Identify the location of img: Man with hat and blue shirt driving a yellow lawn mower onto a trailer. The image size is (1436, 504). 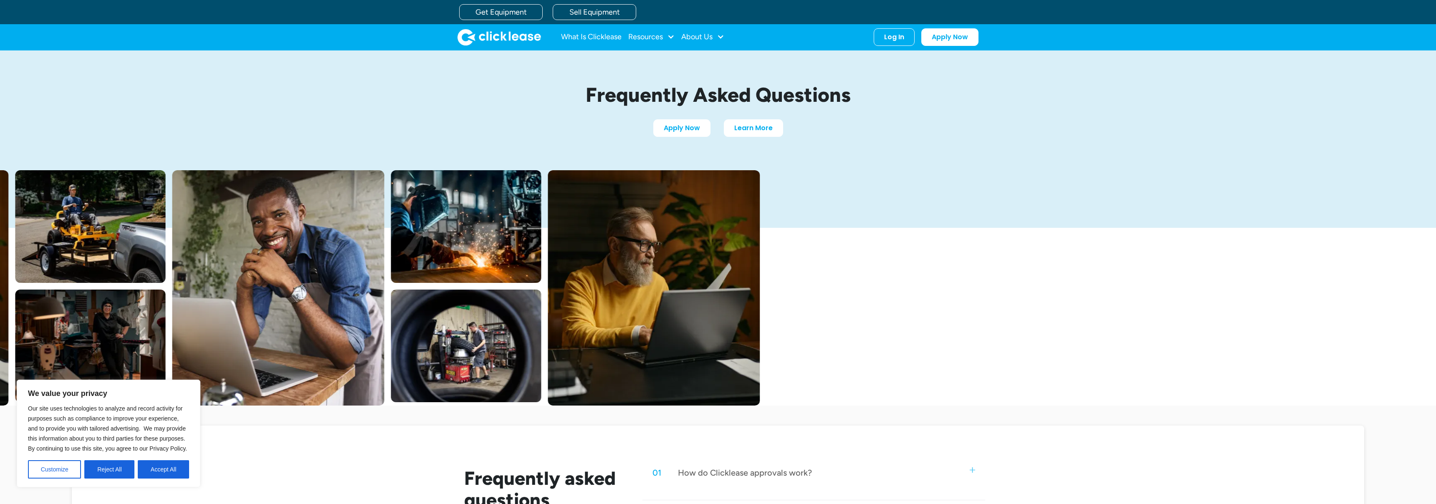
(90, 227).